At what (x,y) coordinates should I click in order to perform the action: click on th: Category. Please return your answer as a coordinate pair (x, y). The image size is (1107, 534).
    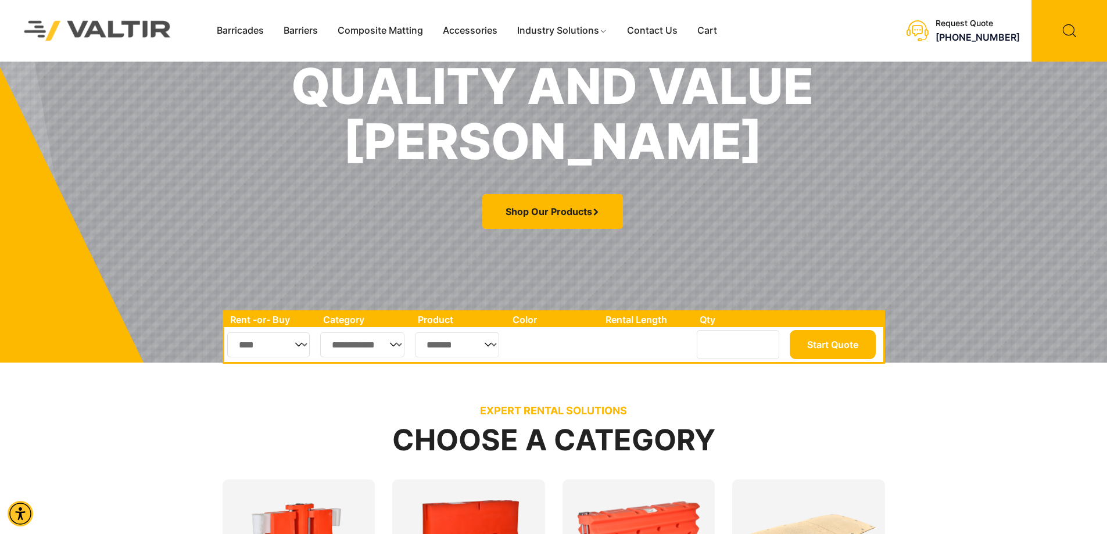
    Looking at the image, I should click on (365, 320).